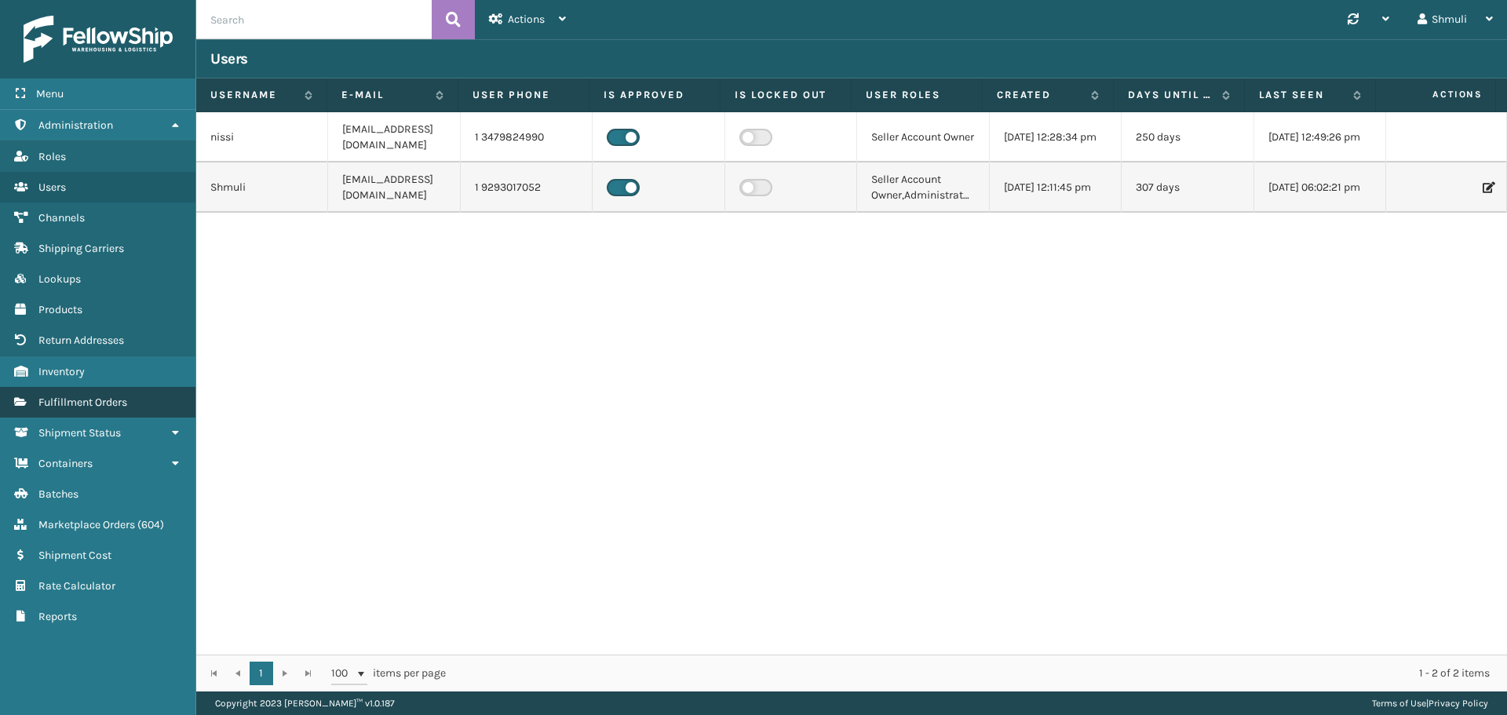  What do you see at coordinates (52, 187) in the screenshot?
I see `span: Users` at bounding box center [52, 187].